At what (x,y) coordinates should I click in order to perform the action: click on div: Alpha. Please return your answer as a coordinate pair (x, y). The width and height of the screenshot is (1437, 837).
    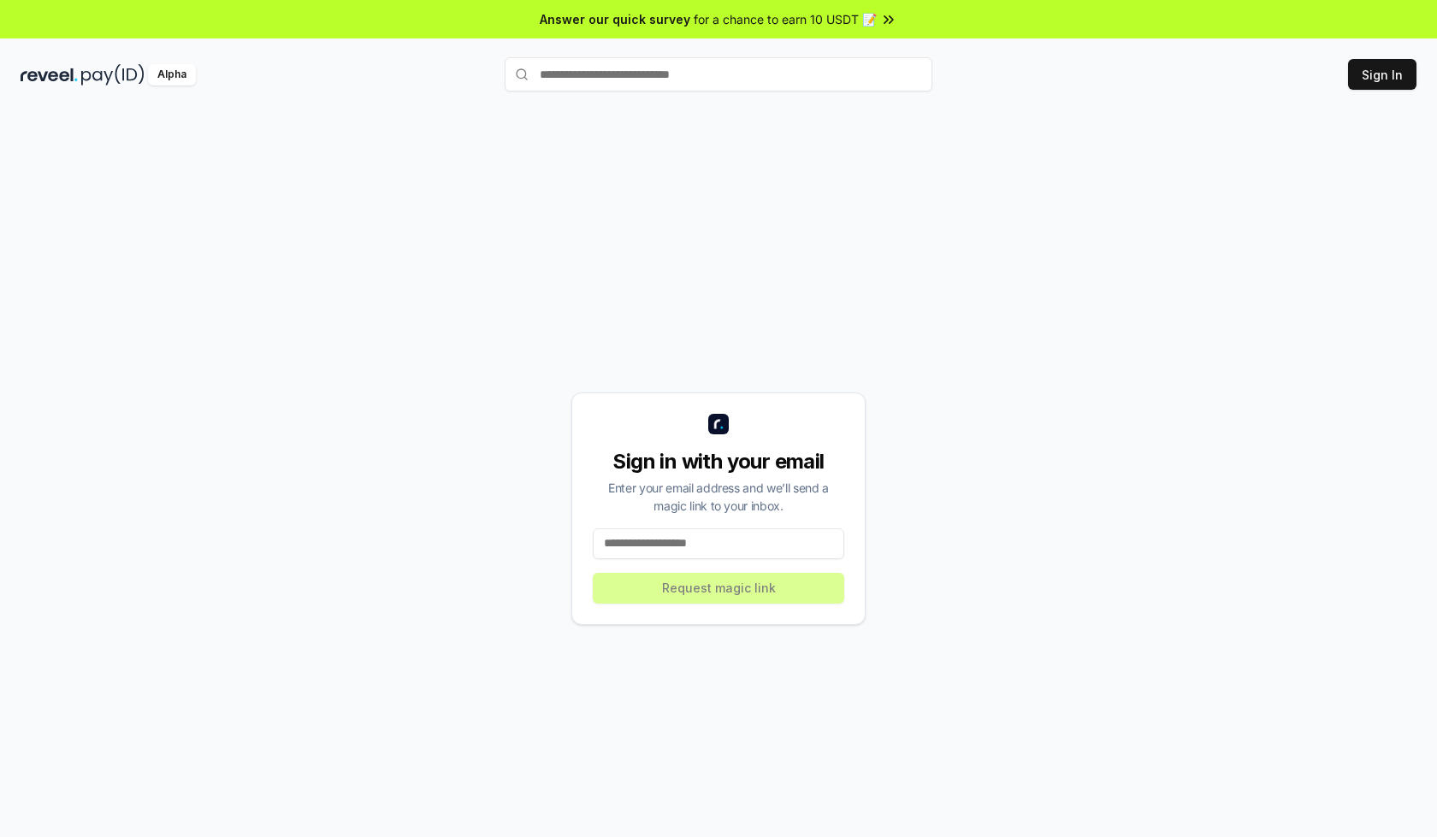
    Looking at the image, I should click on (172, 74).